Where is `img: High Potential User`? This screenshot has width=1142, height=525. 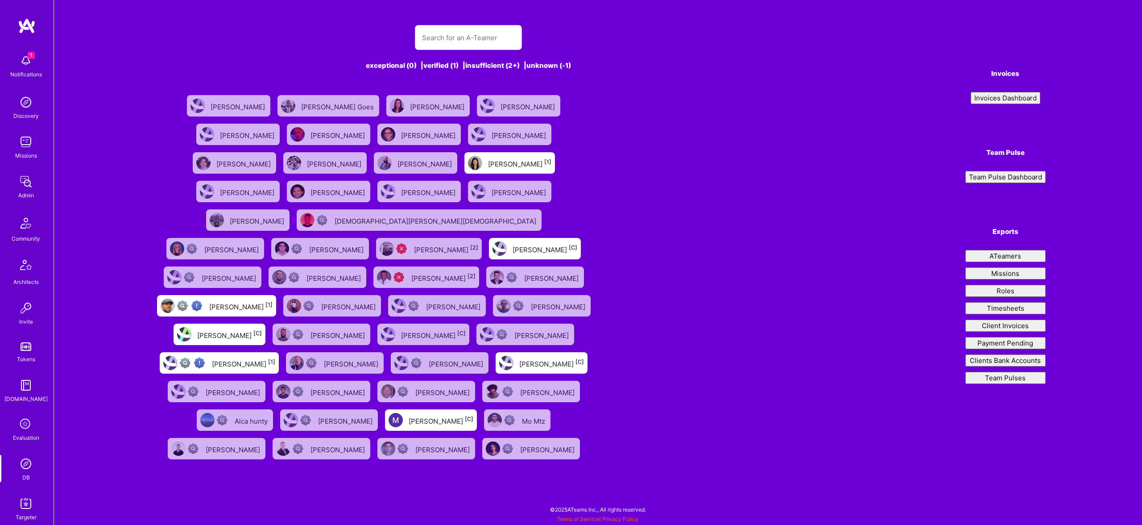 img: High Potential User is located at coordinates (197, 306).